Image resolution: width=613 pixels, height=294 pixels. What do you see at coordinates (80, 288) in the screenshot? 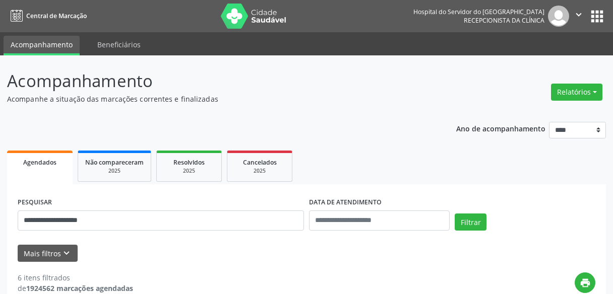
I see `strong: 1924562 marcações agendadas` at bounding box center [80, 288].